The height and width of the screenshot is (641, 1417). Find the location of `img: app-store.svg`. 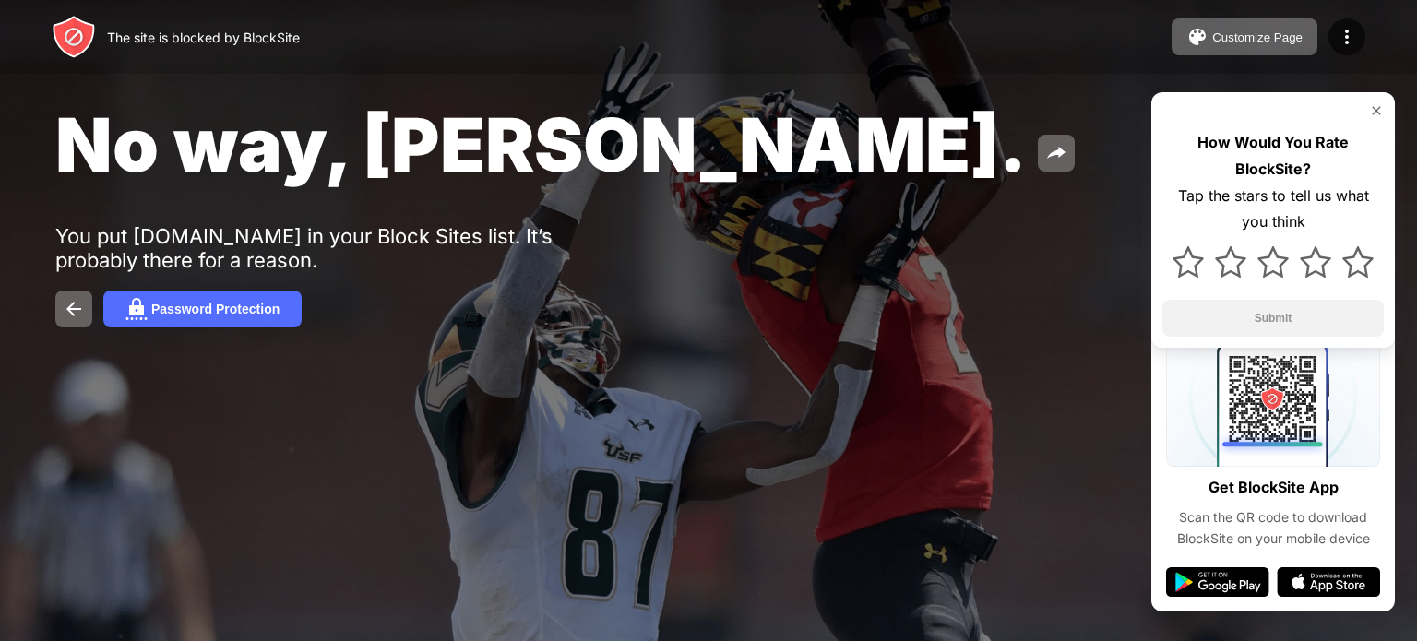

img: app-store.svg is located at coordinates (1328, 582).